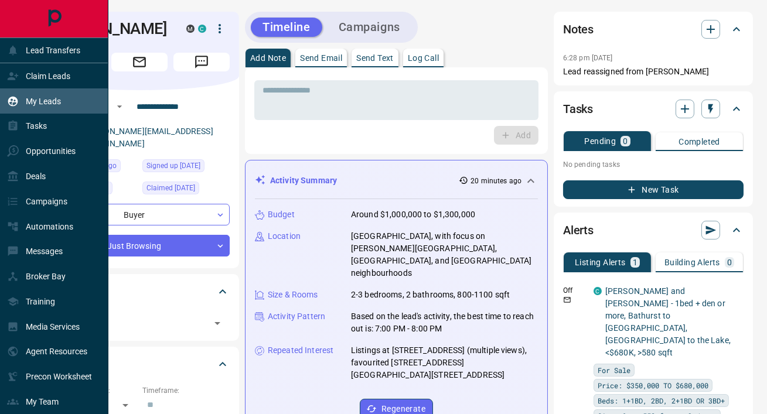  What do you see at coordinates (653, 386) in the screenshot?
I see `span: Price: $350,000 TO $680,000` at bounding box center [653, 386].